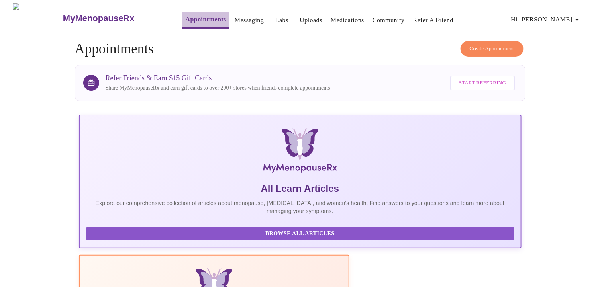 The width and height of the screenshot is (600, 287). I want to click on button: Medications, so click(348, 20).